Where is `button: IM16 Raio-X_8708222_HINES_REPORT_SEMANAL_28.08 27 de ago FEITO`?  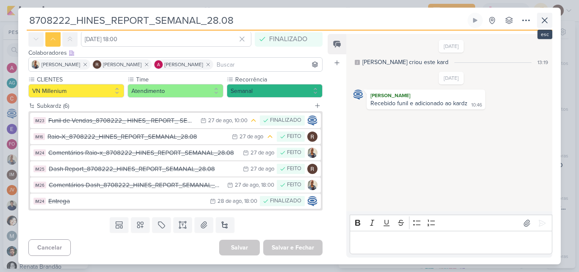 button: IM16 Raio-X_8708222_HINES_REPORT_SEMANAL_28.08 27 de ago FEITO is located at coordinates (175, 136).